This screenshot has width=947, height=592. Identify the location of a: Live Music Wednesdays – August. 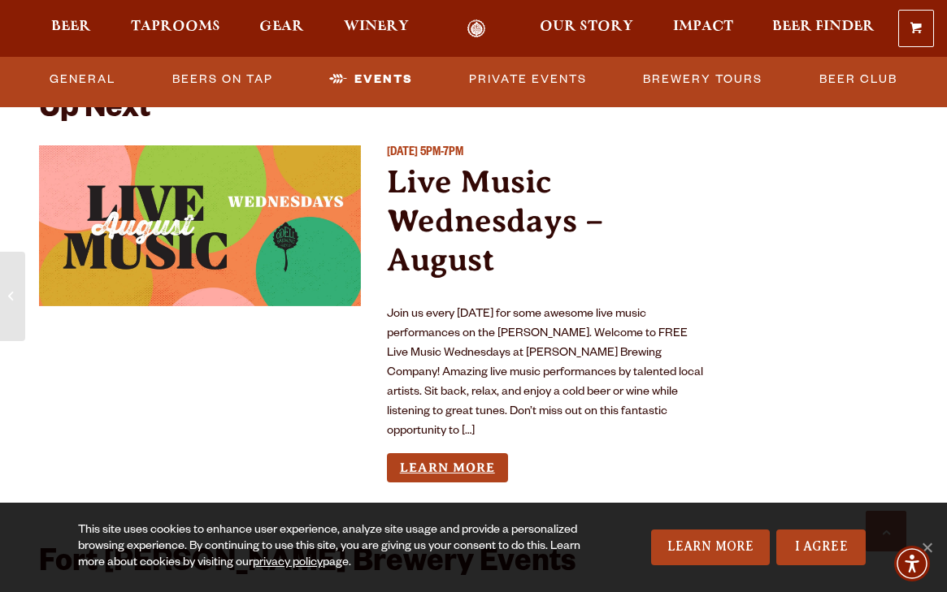
(495, 220).